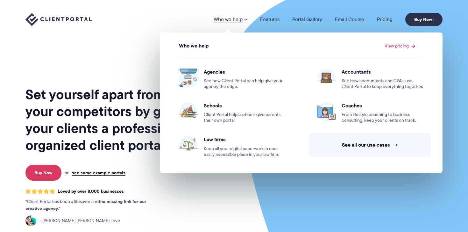 This screenshot has width=468, height=232. I want to click on a: Who we help, so click(230, 19).